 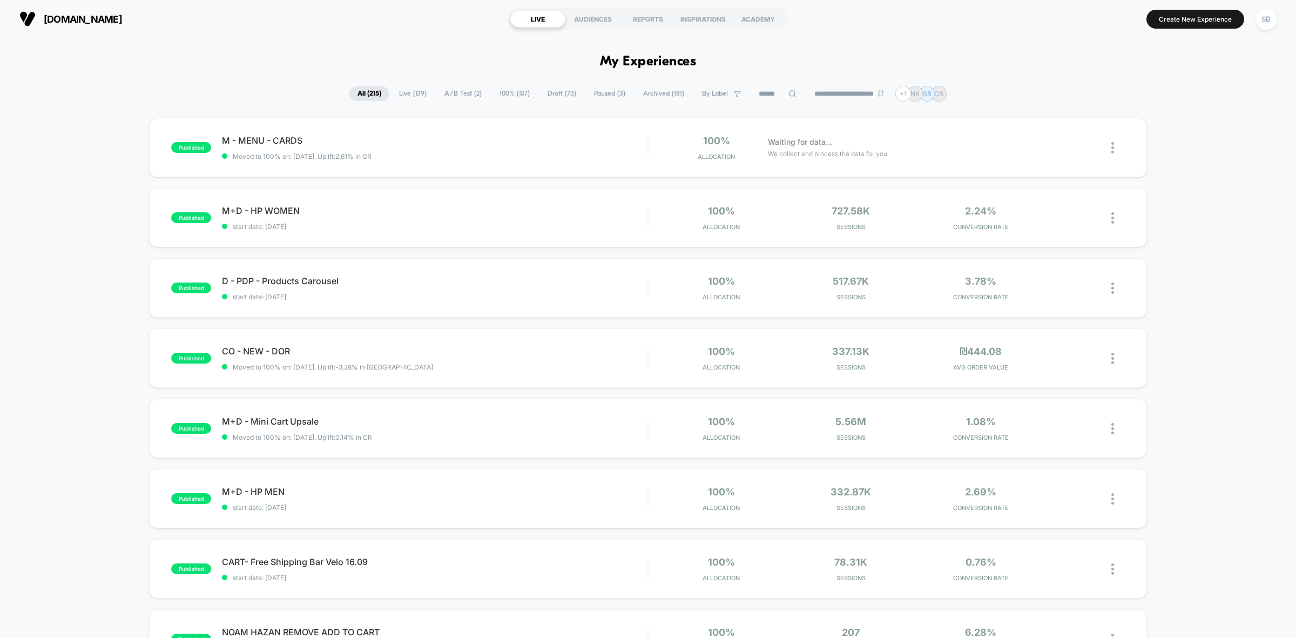 I want to click on div: REPORTS, so click(x=648, y=19).